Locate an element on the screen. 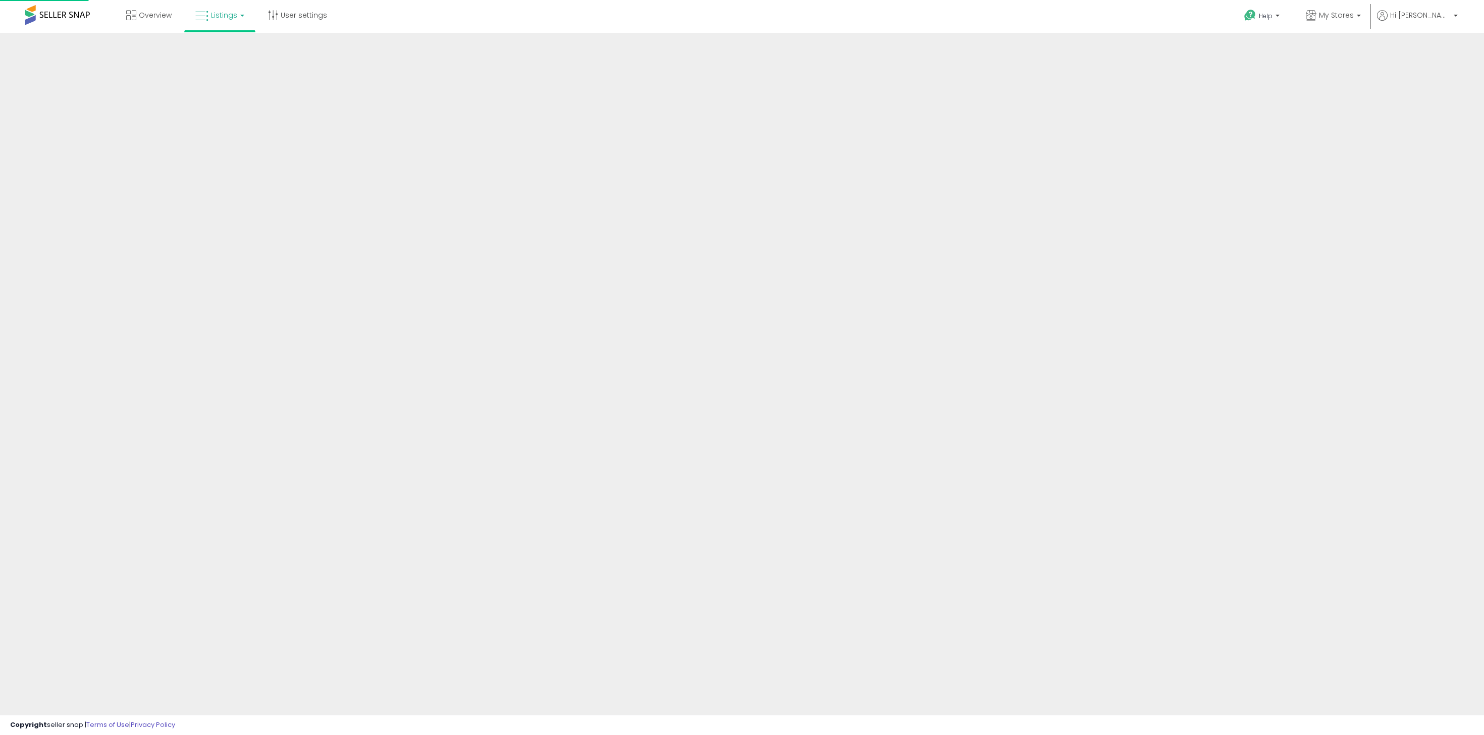 This screenshot has height=735, width=1484. span: Help is located at coordinates (1266, 16).